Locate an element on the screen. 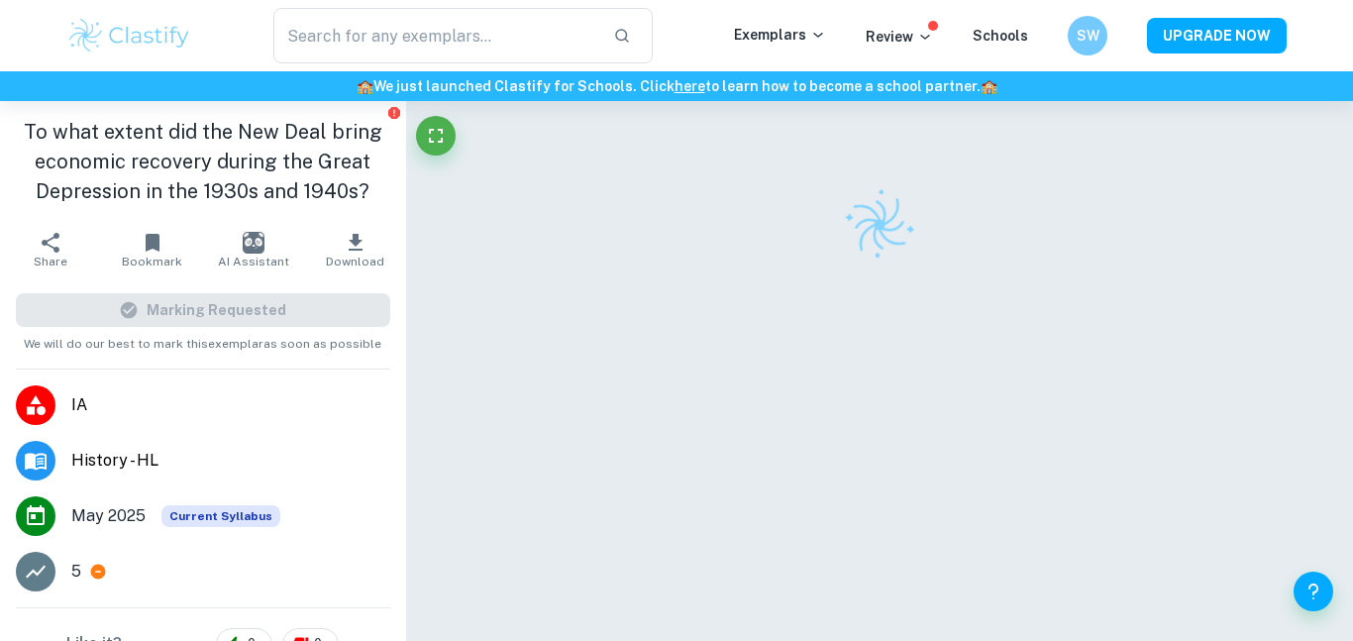  span: May 2025 is located at coordinates (108, 516).